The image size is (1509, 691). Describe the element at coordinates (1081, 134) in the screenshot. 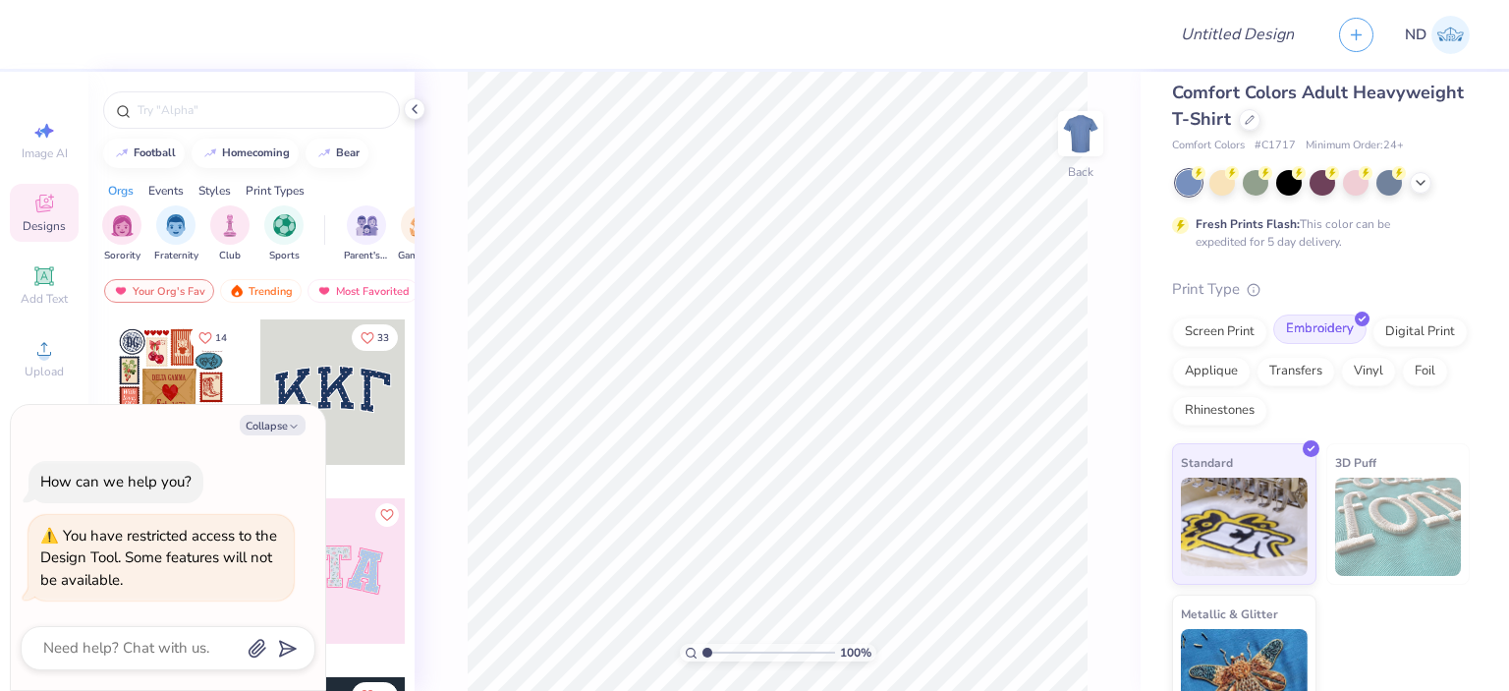

I see `img: Back` at that location.